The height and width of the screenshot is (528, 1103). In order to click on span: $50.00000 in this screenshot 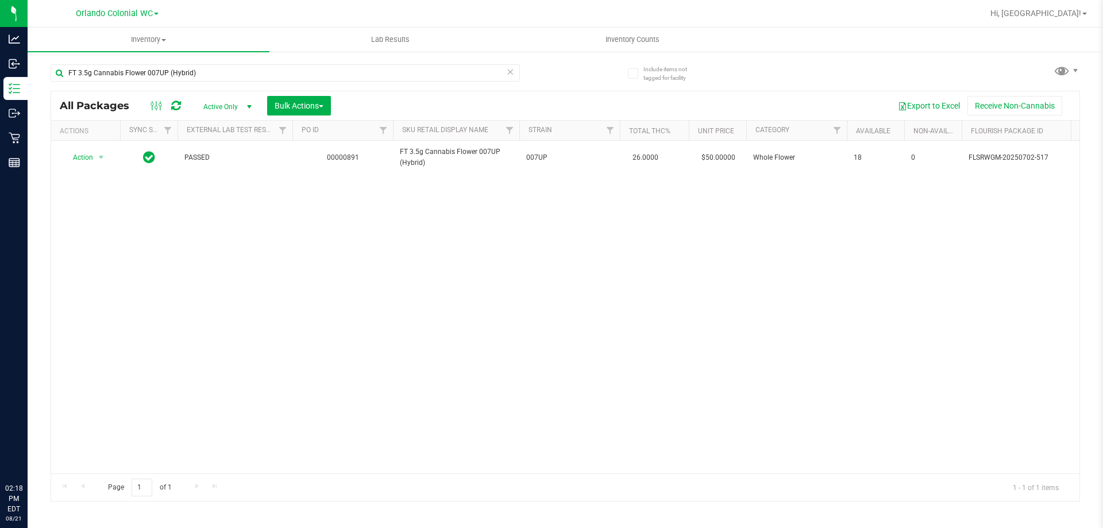, I will do `click(718, 157)`.